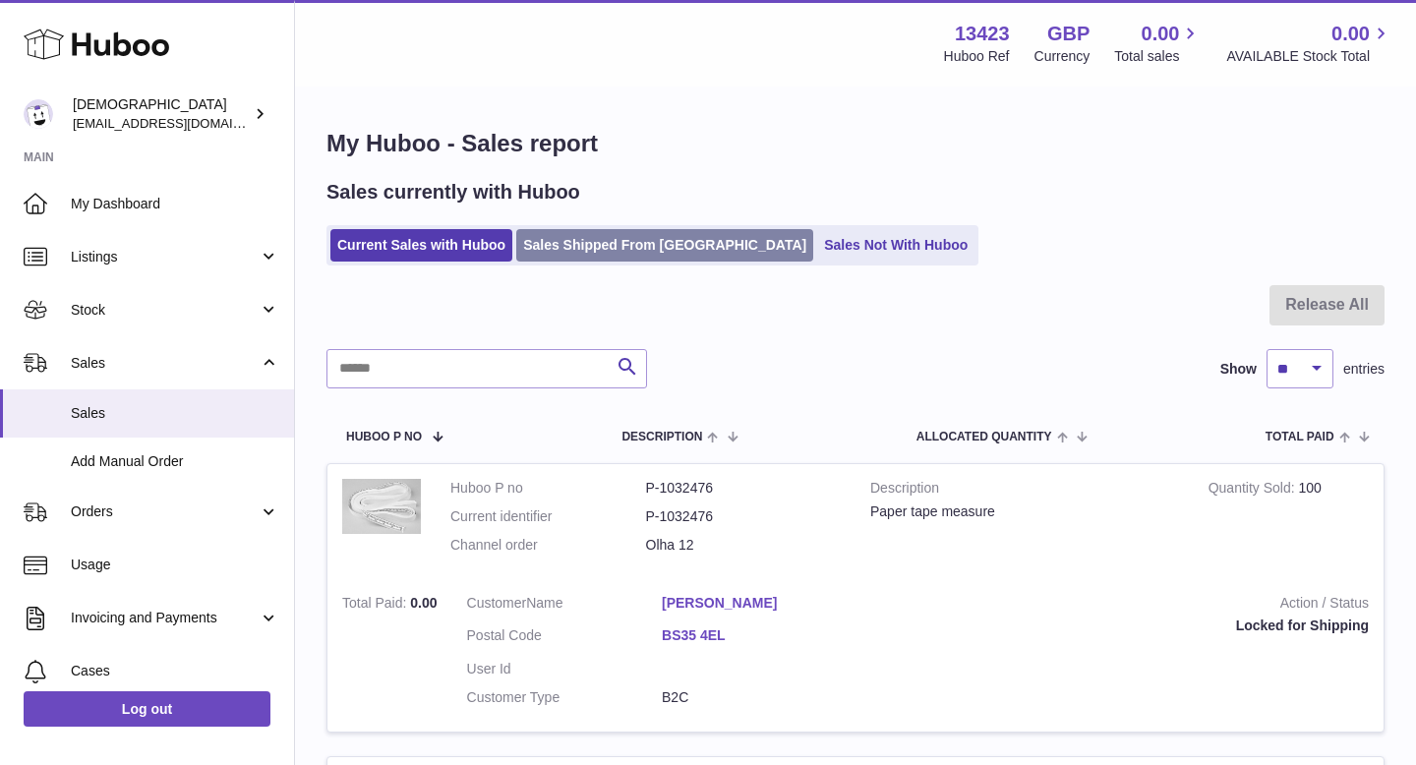 The width and height of the screenshot is (1416, 765). I want to click on span: Orders, so click(164, 511).